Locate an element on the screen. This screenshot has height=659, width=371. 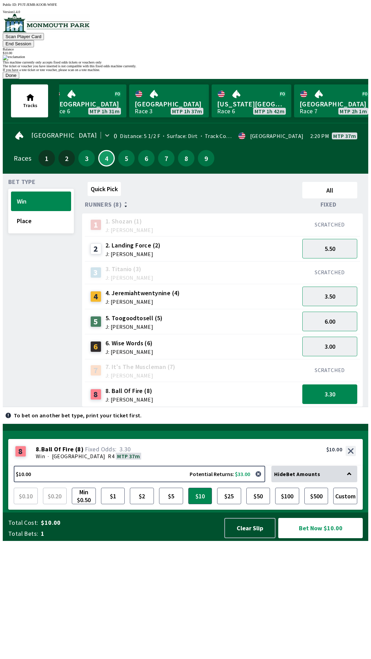
span: 6 is located at coordinates (146, 158).